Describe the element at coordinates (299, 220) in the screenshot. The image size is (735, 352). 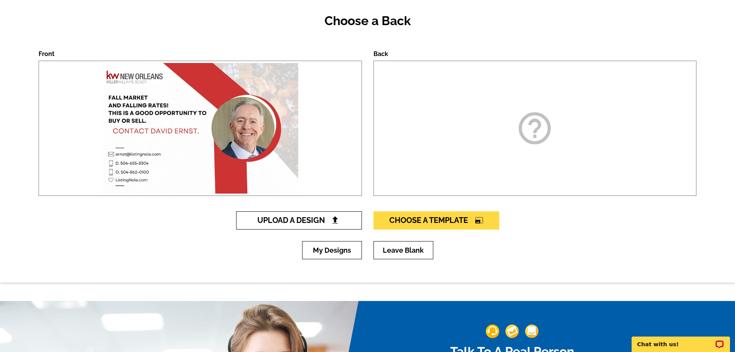
I see `span: Upload A Design` at that location.